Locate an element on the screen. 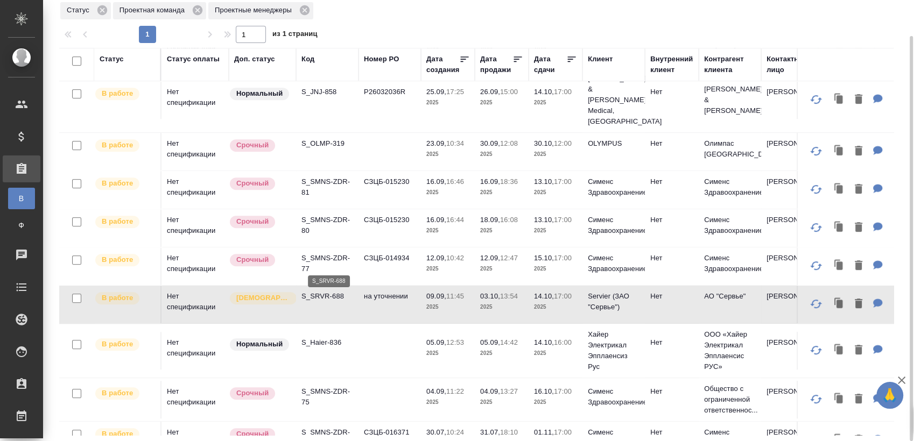 This screenshot has width=914, height=441. p: 25.09, is located at coordinates (436, 91).